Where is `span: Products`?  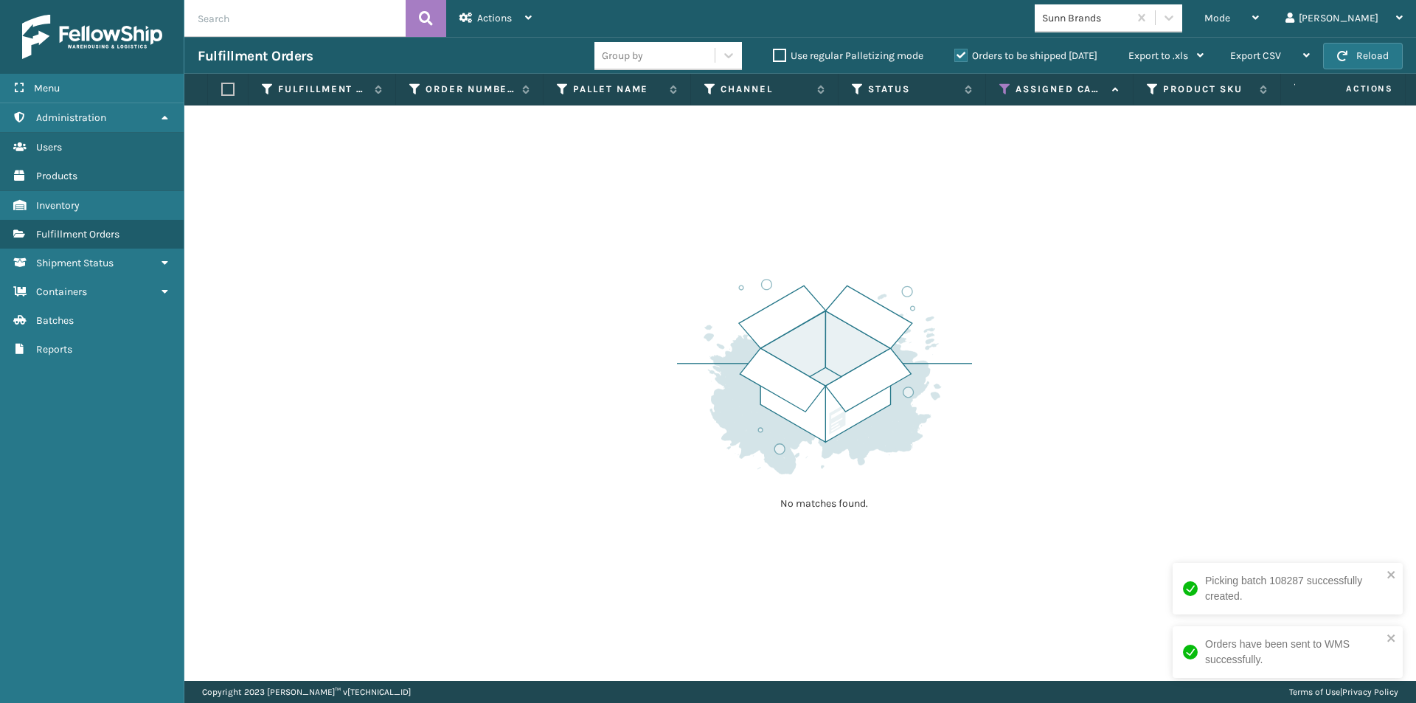 span: Products is located at coordinates (57, 176).